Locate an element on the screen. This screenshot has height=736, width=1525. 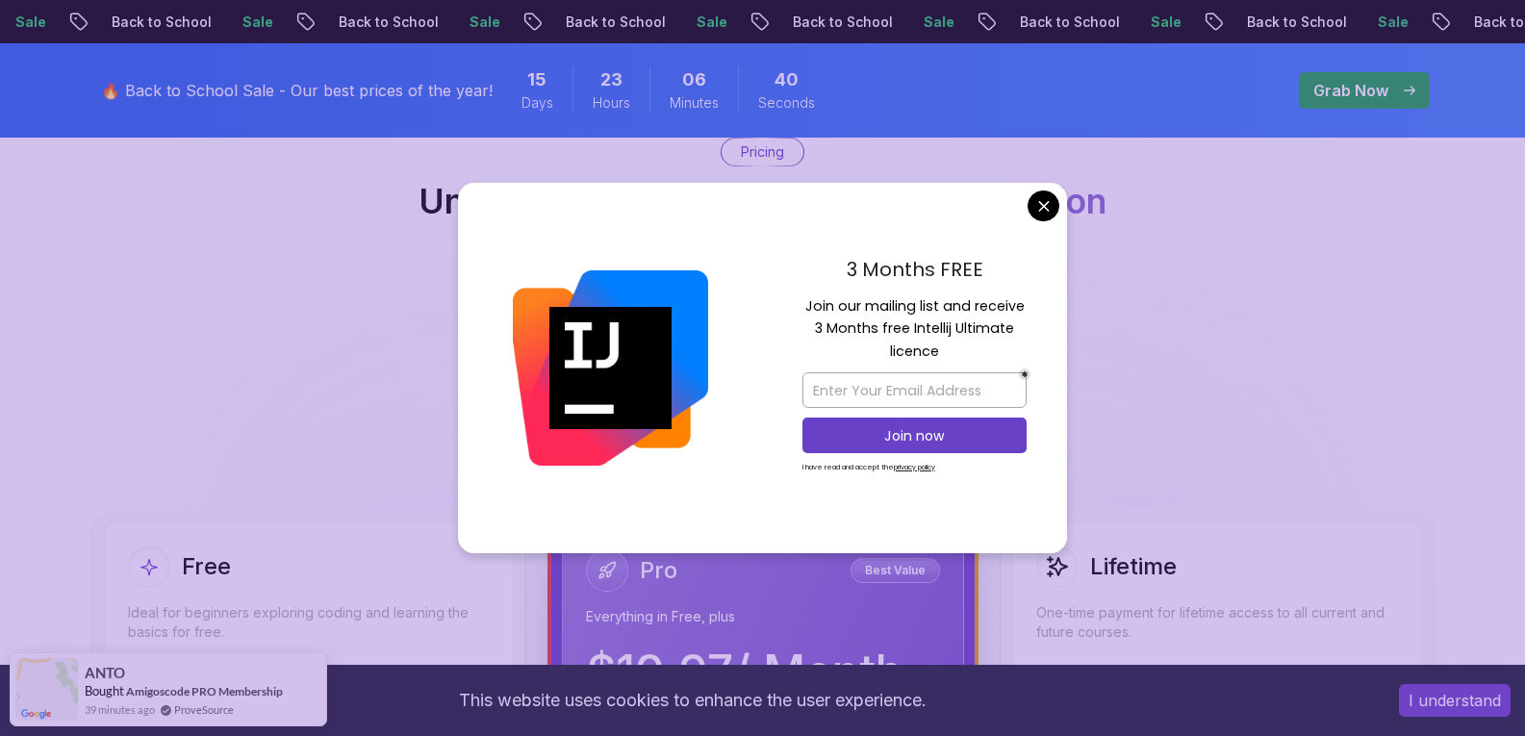
span: 6 Minutes is located at coordinates (694, 80).